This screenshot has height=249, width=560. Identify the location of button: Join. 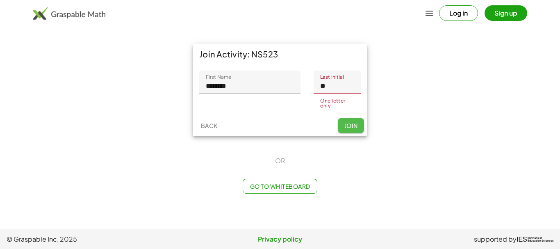
(351, 125).